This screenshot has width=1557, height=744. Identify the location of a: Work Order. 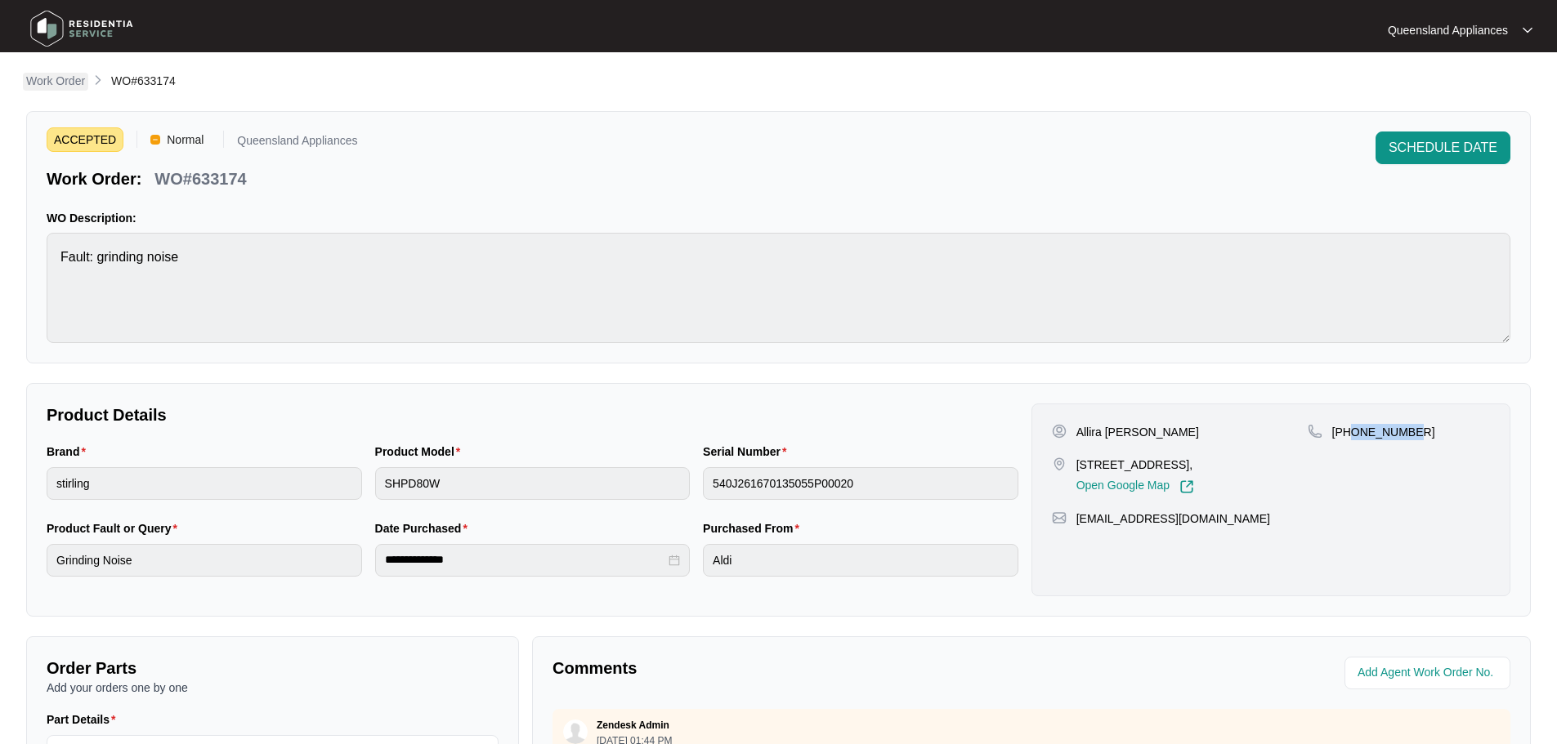
(56, 82).